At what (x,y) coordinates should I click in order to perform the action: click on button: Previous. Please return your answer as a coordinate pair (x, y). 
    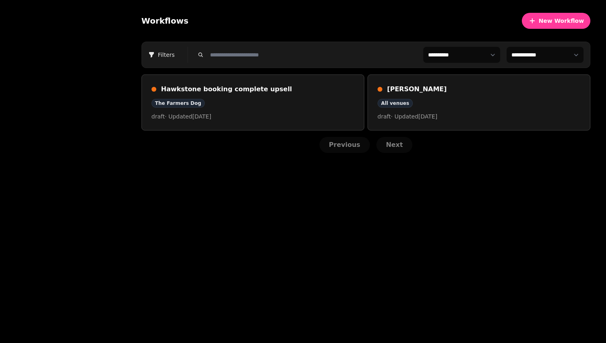
    Looking at the image, I should click on (344, 145).